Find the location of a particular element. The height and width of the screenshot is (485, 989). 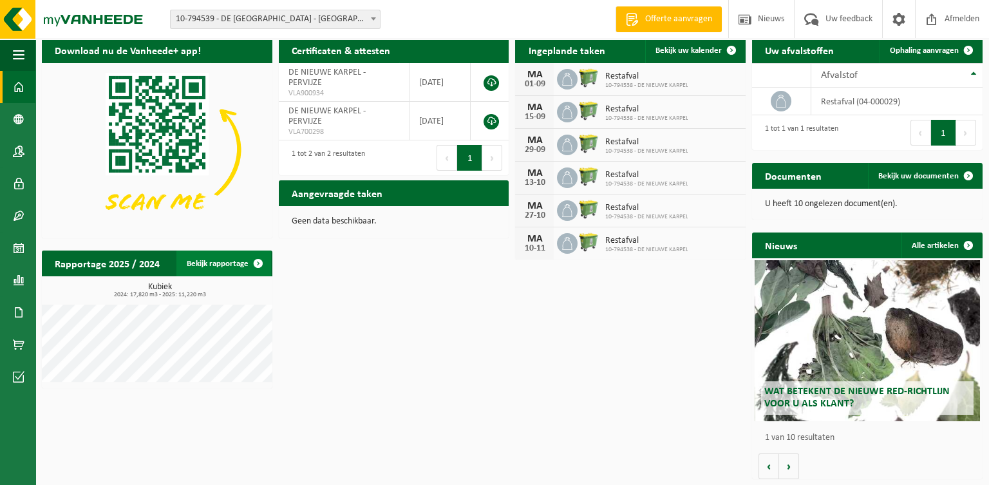

h2: Download nu de Vanheede+ app! is located at coordinates (128, 50).